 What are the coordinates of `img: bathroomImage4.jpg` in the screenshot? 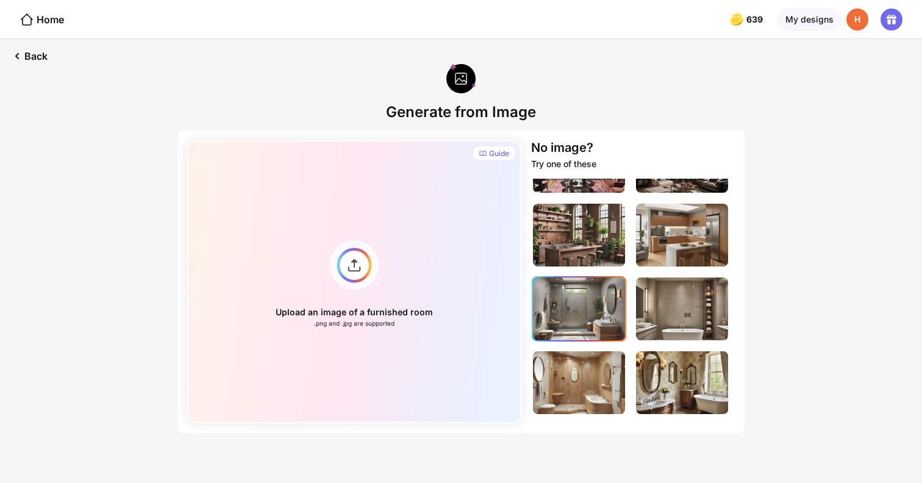 It's located at (682, 382).